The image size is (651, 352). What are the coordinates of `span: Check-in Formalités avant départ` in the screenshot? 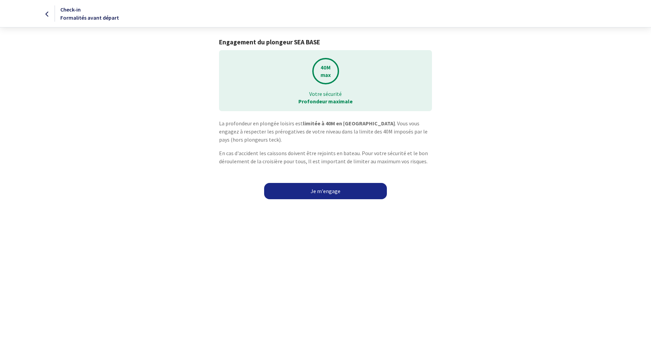 It's located at (89, 14).